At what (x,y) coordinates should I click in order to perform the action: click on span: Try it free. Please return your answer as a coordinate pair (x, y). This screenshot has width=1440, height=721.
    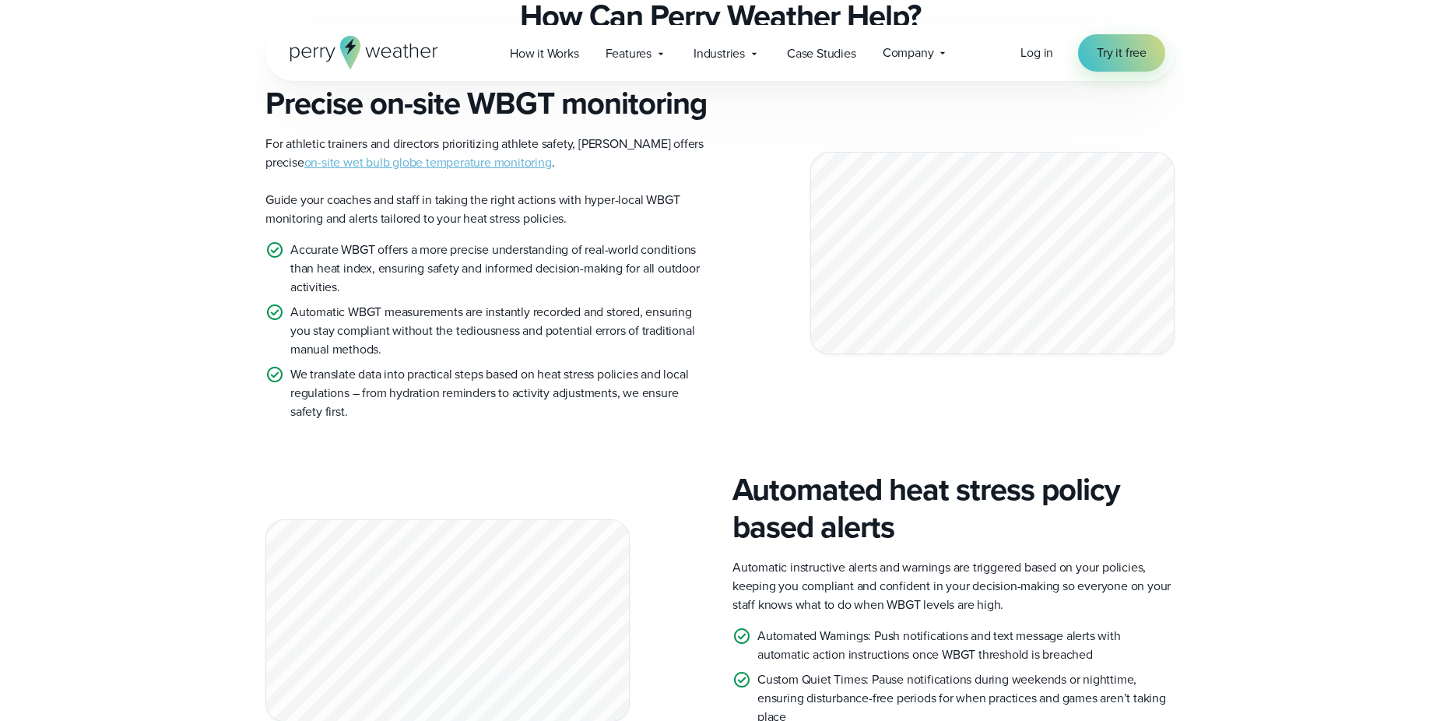
    Looking at the image, I should click on (1122, 53).